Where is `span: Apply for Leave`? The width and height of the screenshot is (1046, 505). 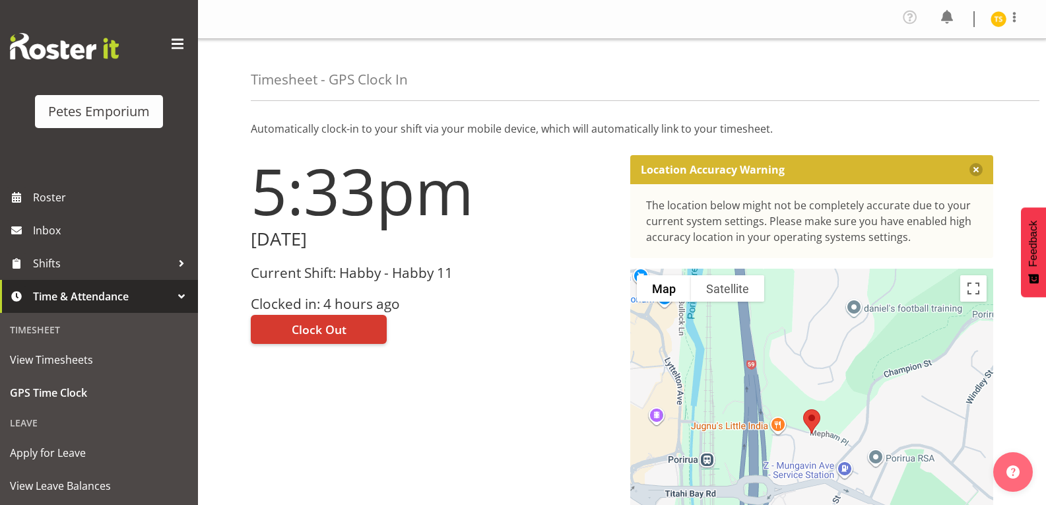
span: Apply for Leave is located at coordinates (99, 453).